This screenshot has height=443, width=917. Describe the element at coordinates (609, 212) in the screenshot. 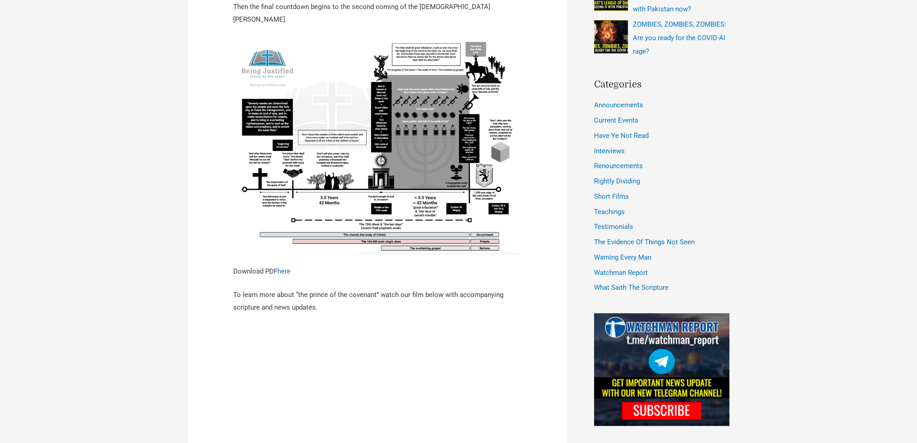

I see `a: Teachings` at that location.